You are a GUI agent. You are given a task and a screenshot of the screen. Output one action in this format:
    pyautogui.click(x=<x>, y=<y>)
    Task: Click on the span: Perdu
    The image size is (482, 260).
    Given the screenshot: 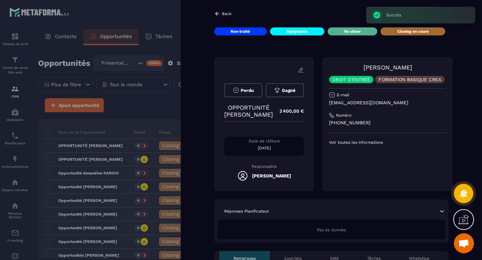 What is the action you would take?
    pyautogui.click(x=247, y=90)
    